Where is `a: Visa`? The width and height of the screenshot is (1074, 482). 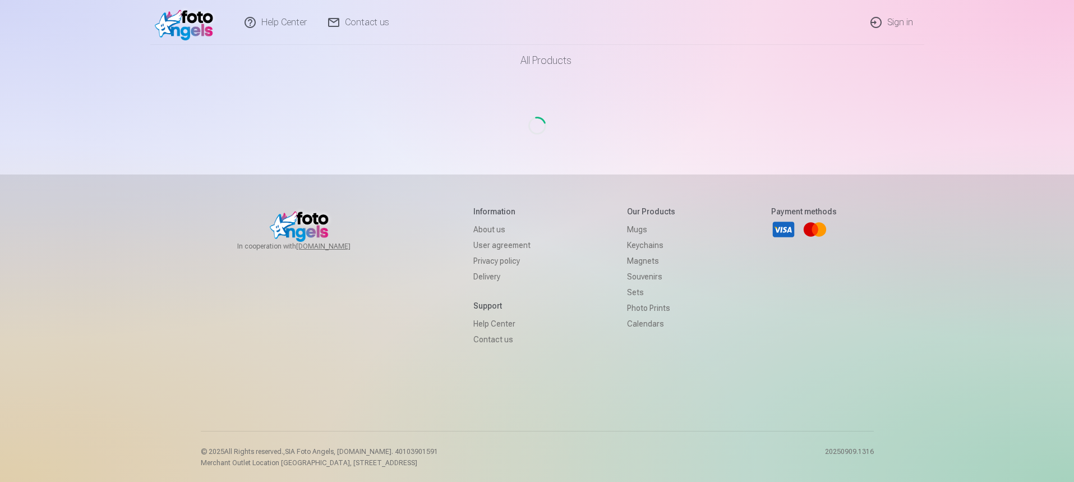 a: Visa is located at coordinates (784, 229).